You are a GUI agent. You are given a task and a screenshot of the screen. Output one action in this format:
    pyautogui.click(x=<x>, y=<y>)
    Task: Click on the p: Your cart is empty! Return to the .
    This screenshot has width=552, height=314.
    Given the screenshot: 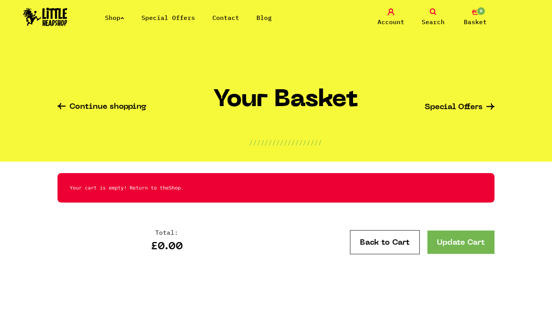 What is the action you would take?
    pyautogui.click(x=126, y=188)
    